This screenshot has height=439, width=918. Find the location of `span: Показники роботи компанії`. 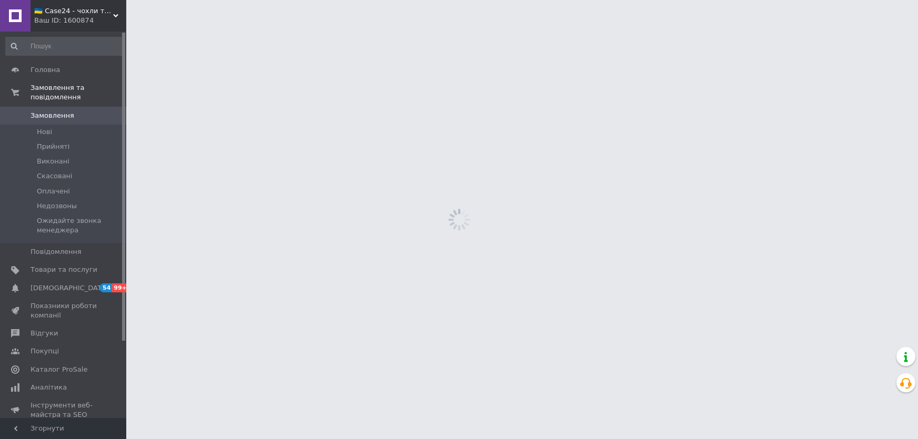

span: Показники роботи компанії is located at coordinates (64, 311).